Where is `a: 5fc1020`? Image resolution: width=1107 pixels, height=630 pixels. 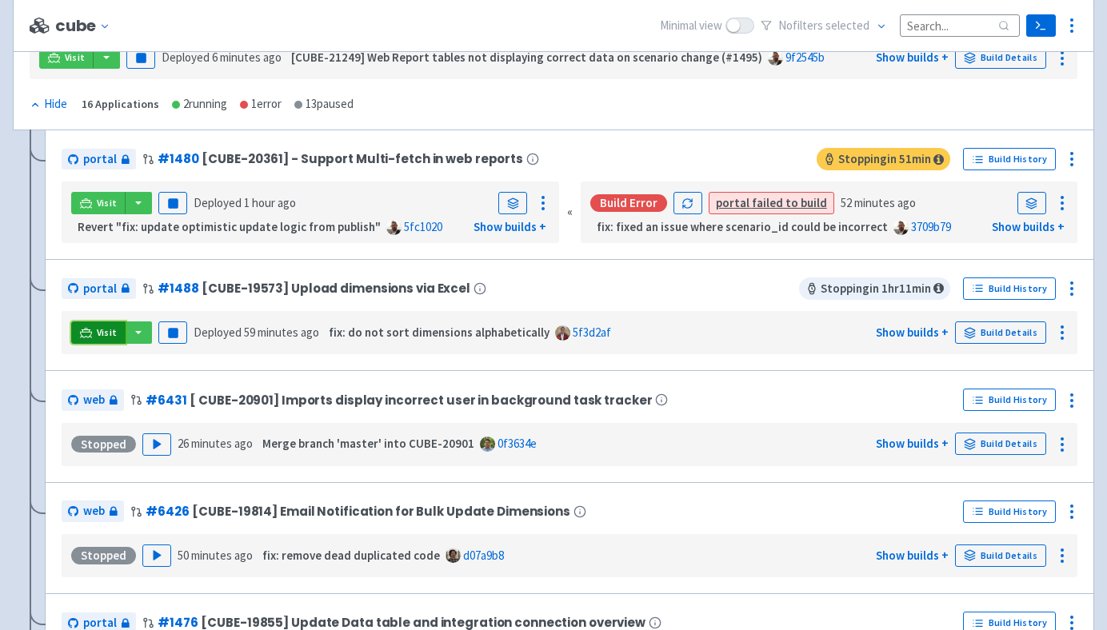
a: 5fc1020 is located at coordinates (423, 226).